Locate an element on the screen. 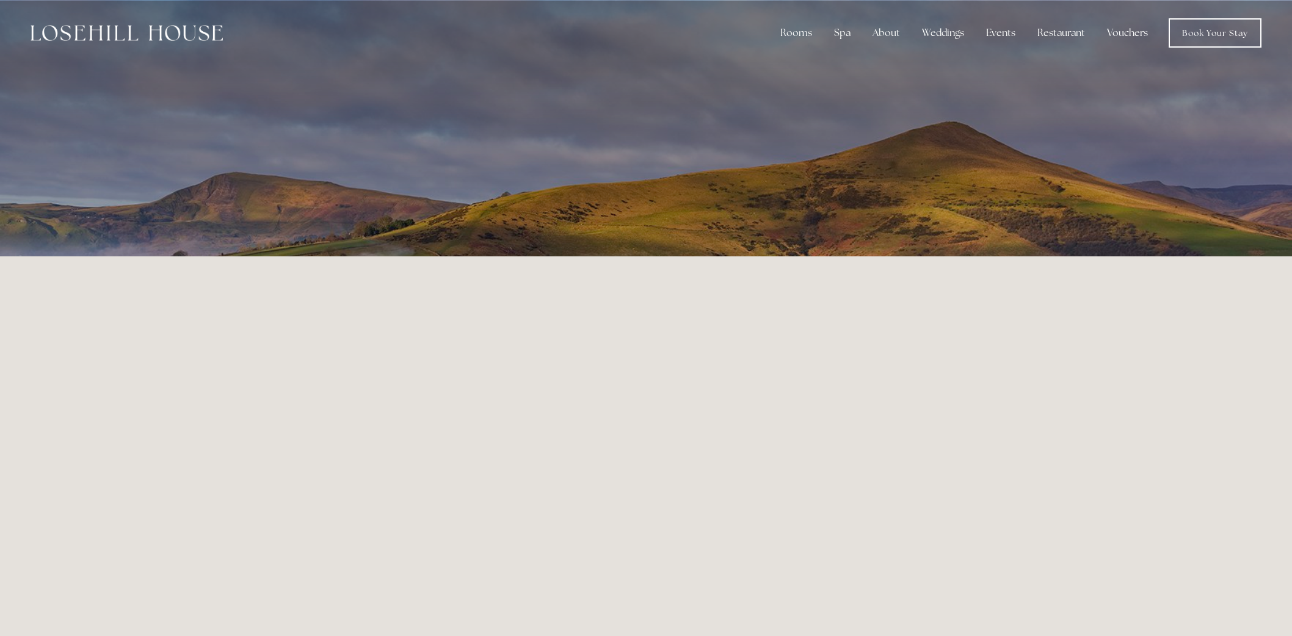 This screenshot has height=636, width=1292. div: Weddings is located at coordinates (943, 33).